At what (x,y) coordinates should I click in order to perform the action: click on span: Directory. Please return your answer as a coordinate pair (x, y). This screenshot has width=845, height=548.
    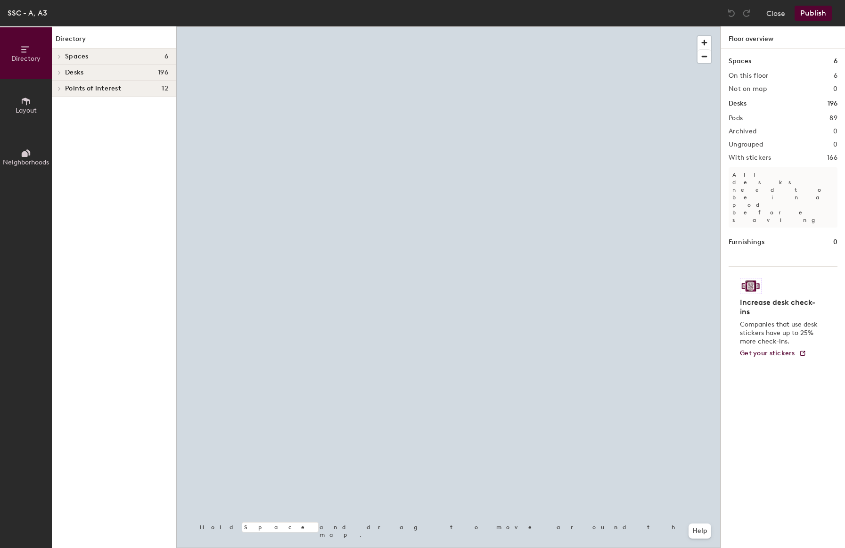
    Looking at the image, I should click on (26, 58).